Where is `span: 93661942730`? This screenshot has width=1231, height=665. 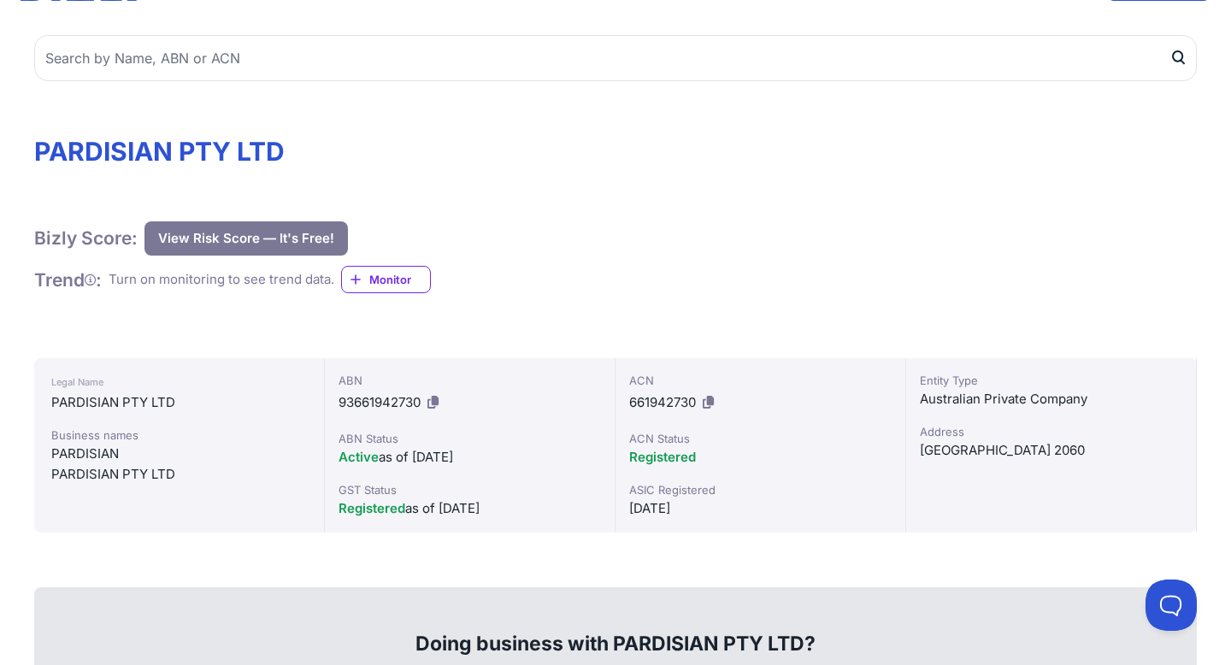
span: 93661942730 is located at coordinates (380, 402).